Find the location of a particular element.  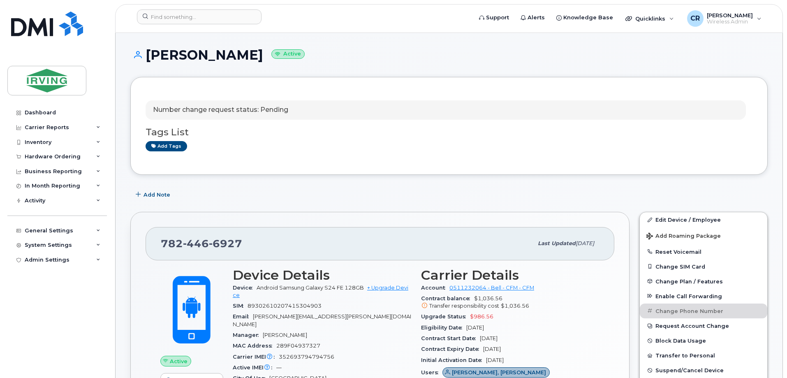

h3: Device Details is located at coordinates (322, 275).